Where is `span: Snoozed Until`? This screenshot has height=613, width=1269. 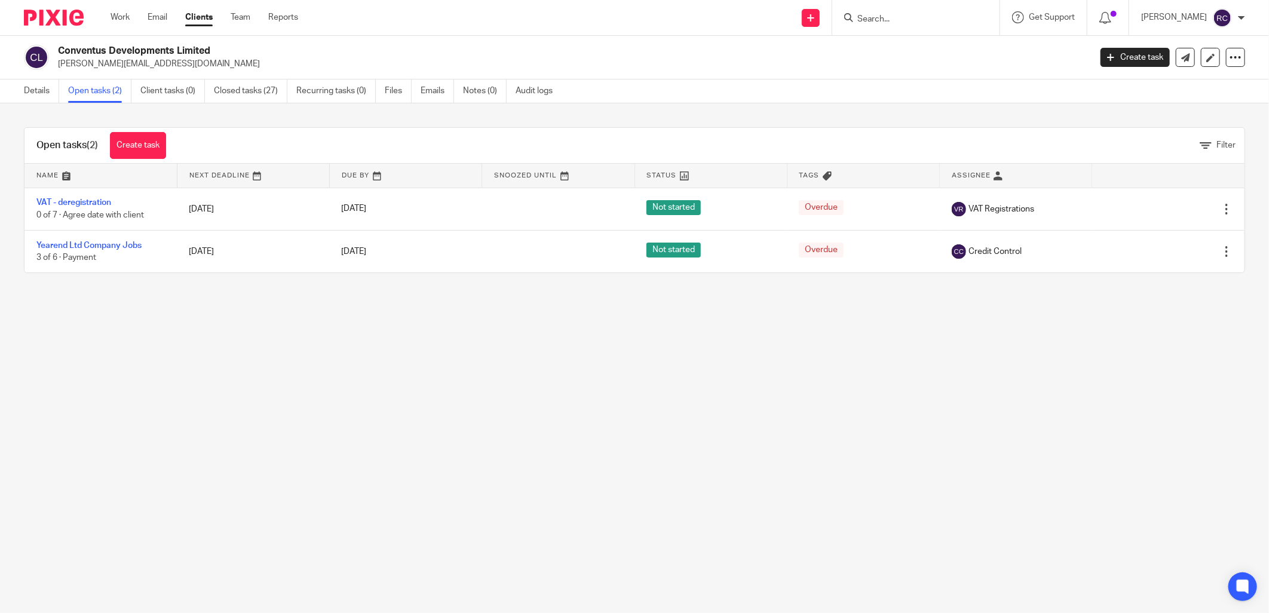 span: Snoozed Until is located at coordinates (525, 175).